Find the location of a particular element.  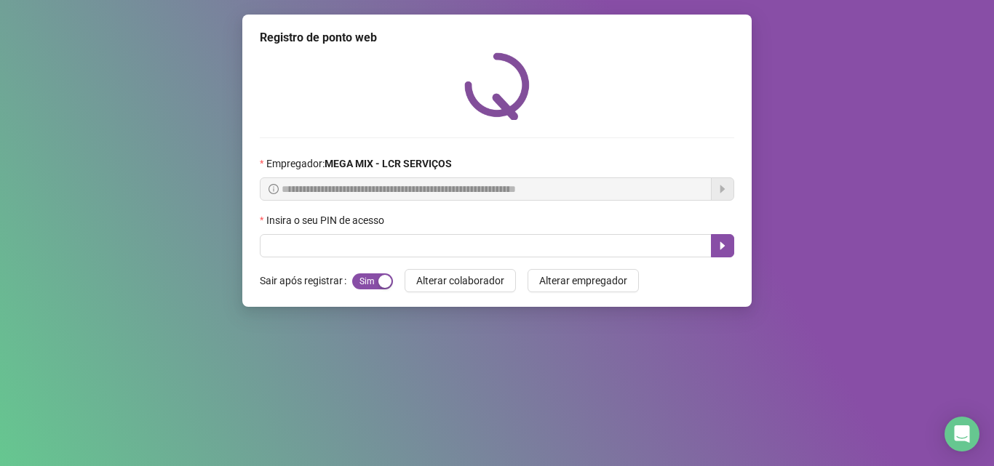

label: Insira o seu PIN de acesso is located at coordinates (327, 220).